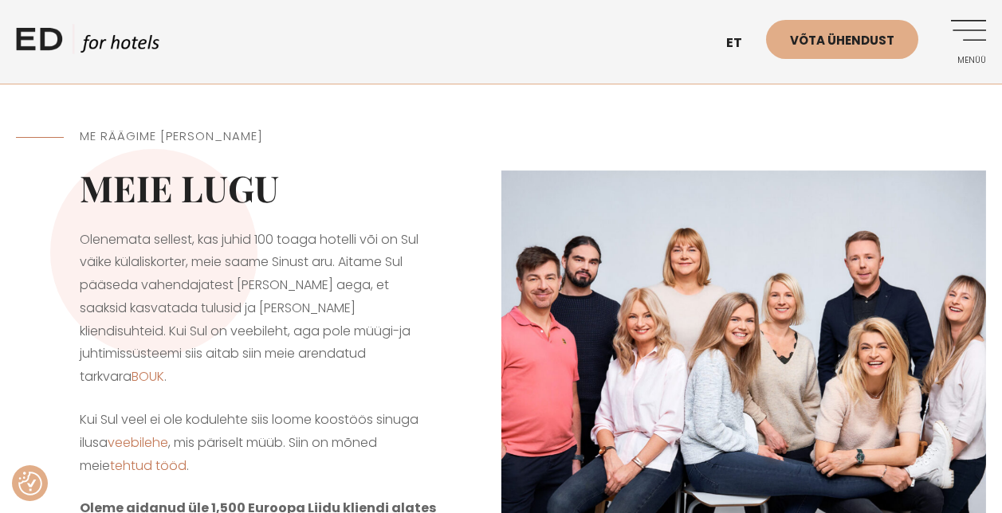 The height and width of the screenshot is (513, 1002). I want to click on a: BOUK, so click(147, 376).